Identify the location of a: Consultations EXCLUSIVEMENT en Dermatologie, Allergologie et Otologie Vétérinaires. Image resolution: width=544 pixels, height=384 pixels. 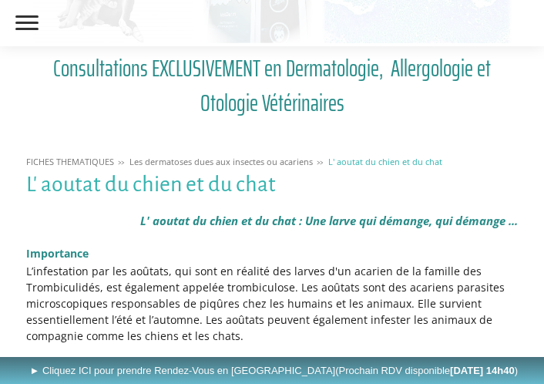
(272, 86).